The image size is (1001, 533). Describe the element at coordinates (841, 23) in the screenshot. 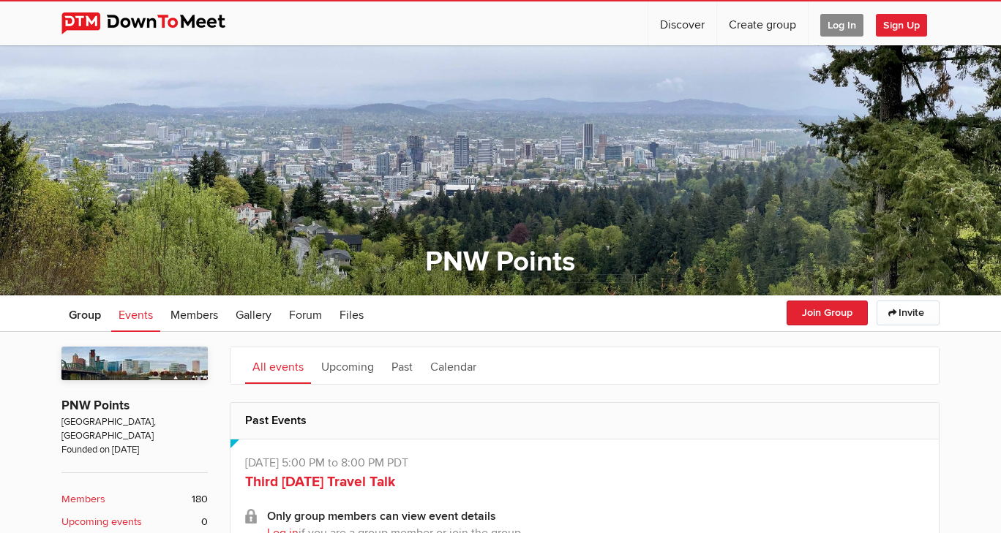

I see `a: Log In` at that location.